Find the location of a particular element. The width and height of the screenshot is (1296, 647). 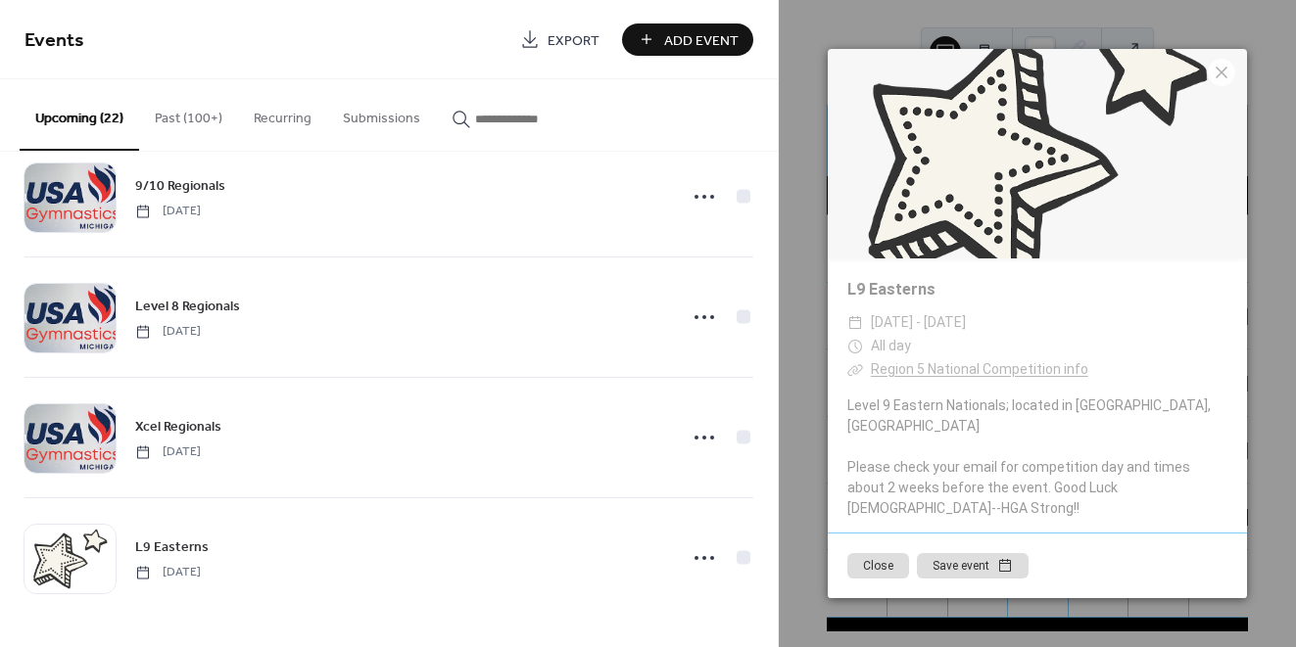

a: Add Event is located at coordinates (688, 39).